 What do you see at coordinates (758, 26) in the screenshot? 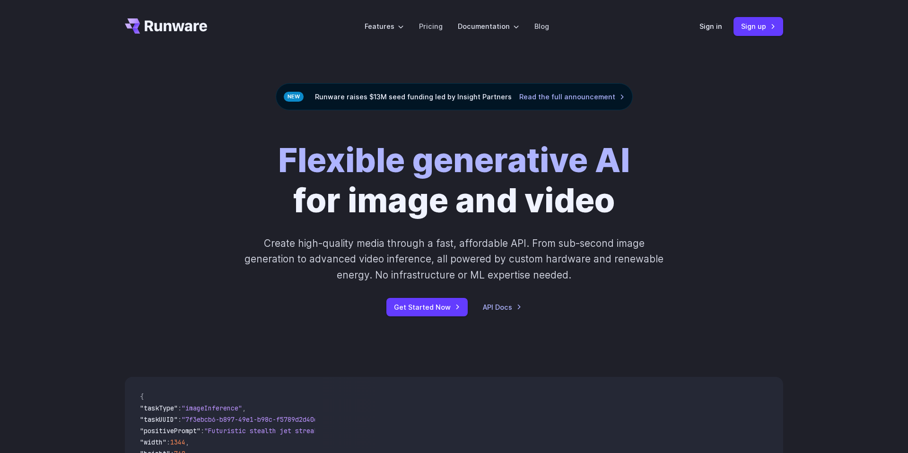
I see `a: Sign up` at bounding box center [758, 26].